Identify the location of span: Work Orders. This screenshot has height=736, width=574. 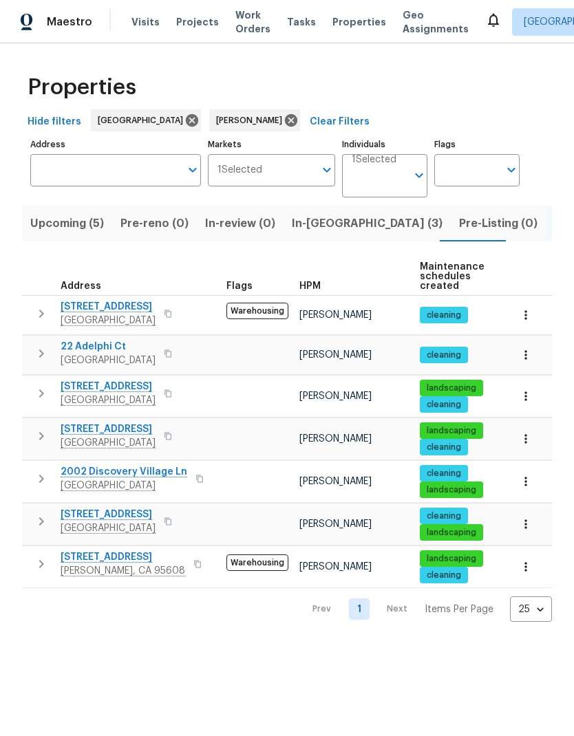
(252, 22).